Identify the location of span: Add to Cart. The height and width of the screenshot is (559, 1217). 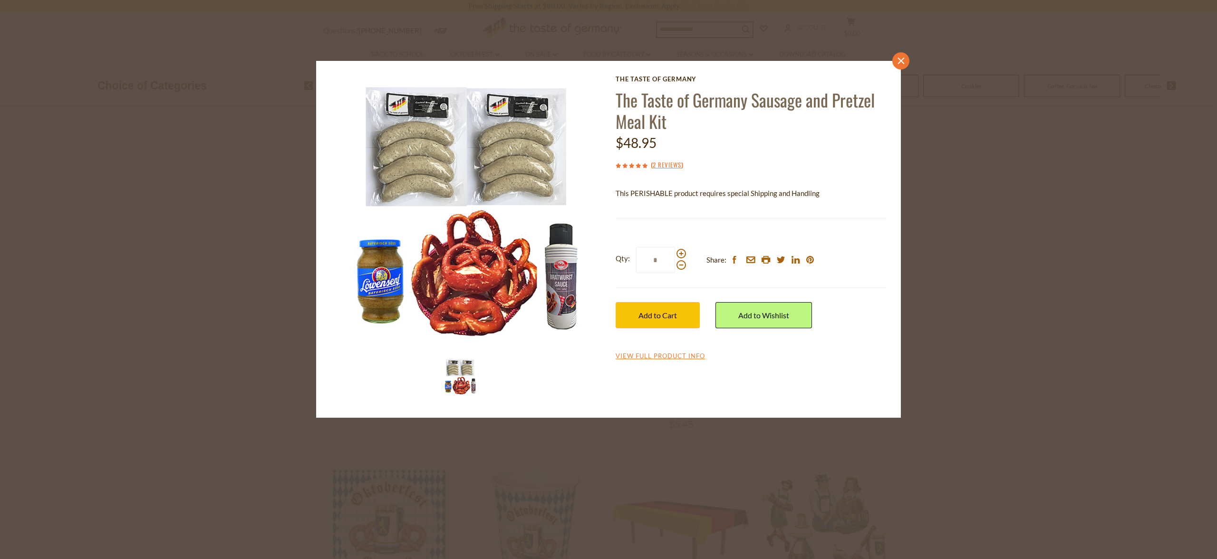
(658, 315).